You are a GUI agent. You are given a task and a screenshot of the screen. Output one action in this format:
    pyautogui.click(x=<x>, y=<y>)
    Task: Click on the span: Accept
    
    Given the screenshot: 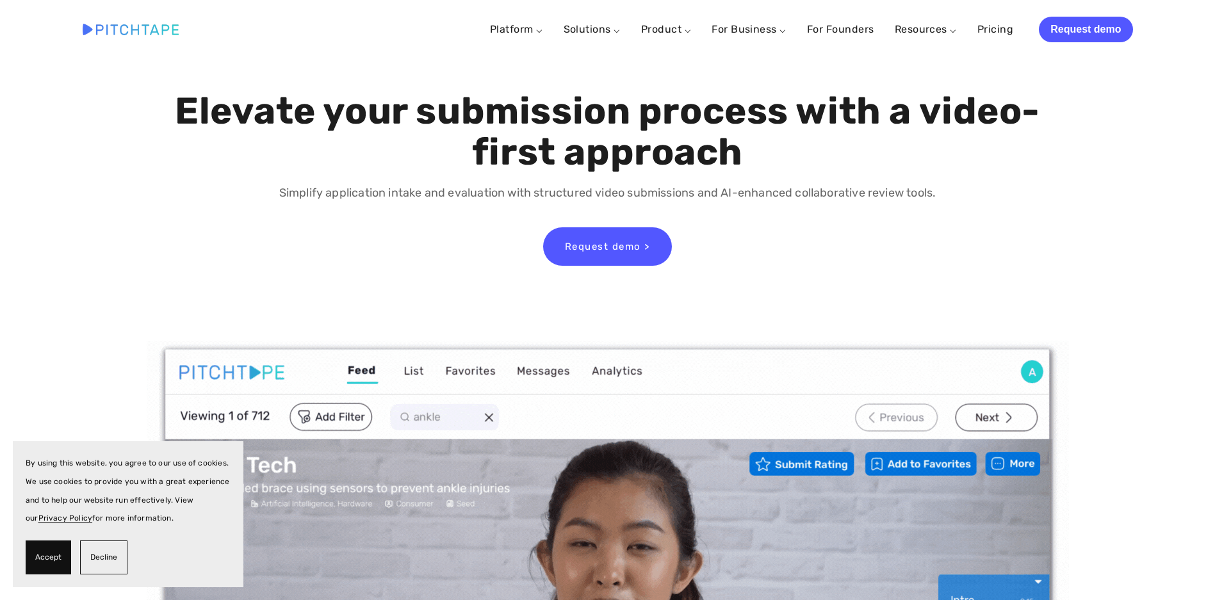 What is the action you would take?
    pyautogui.click(x=48, y=557)
    